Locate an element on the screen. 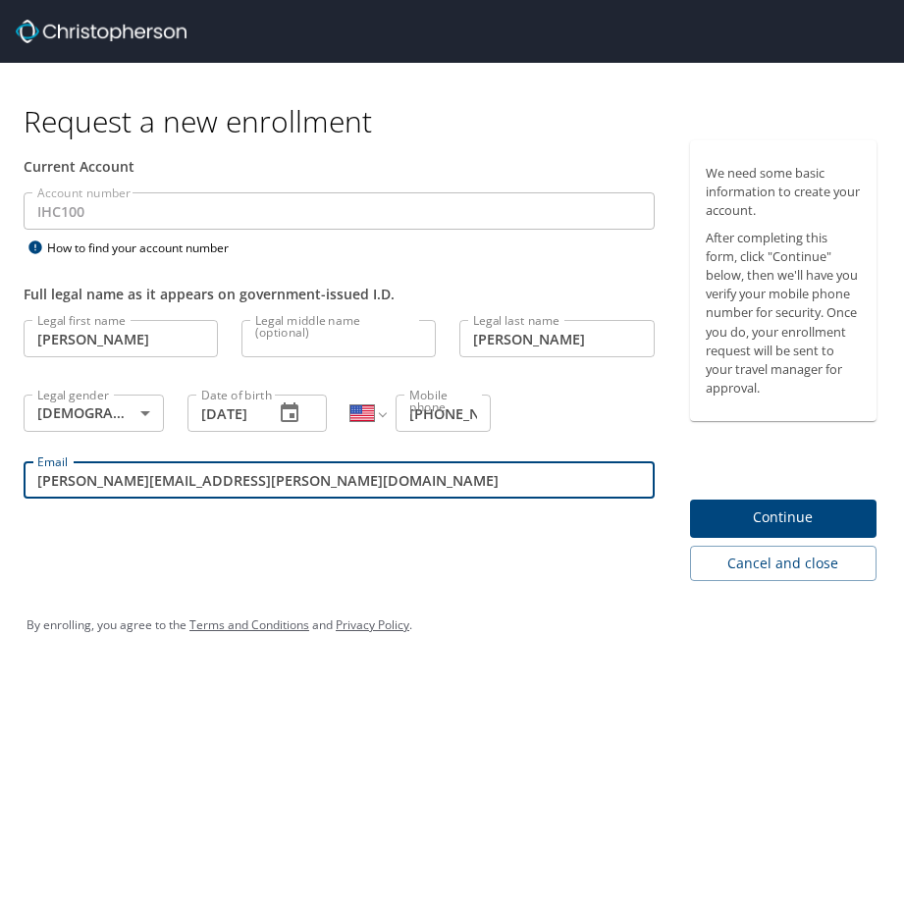  p: After completing this form, click "Continue" below, then we'll have you verify your mobile phone ... is located at coordinates (783, 313).